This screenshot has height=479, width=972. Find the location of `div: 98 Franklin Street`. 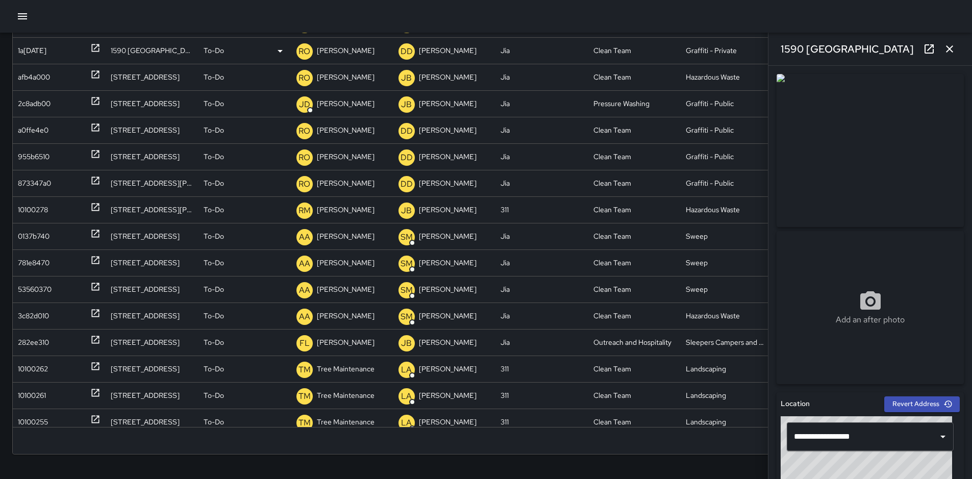

div: 98 Franklin Street is located at coordinates (152, 395).